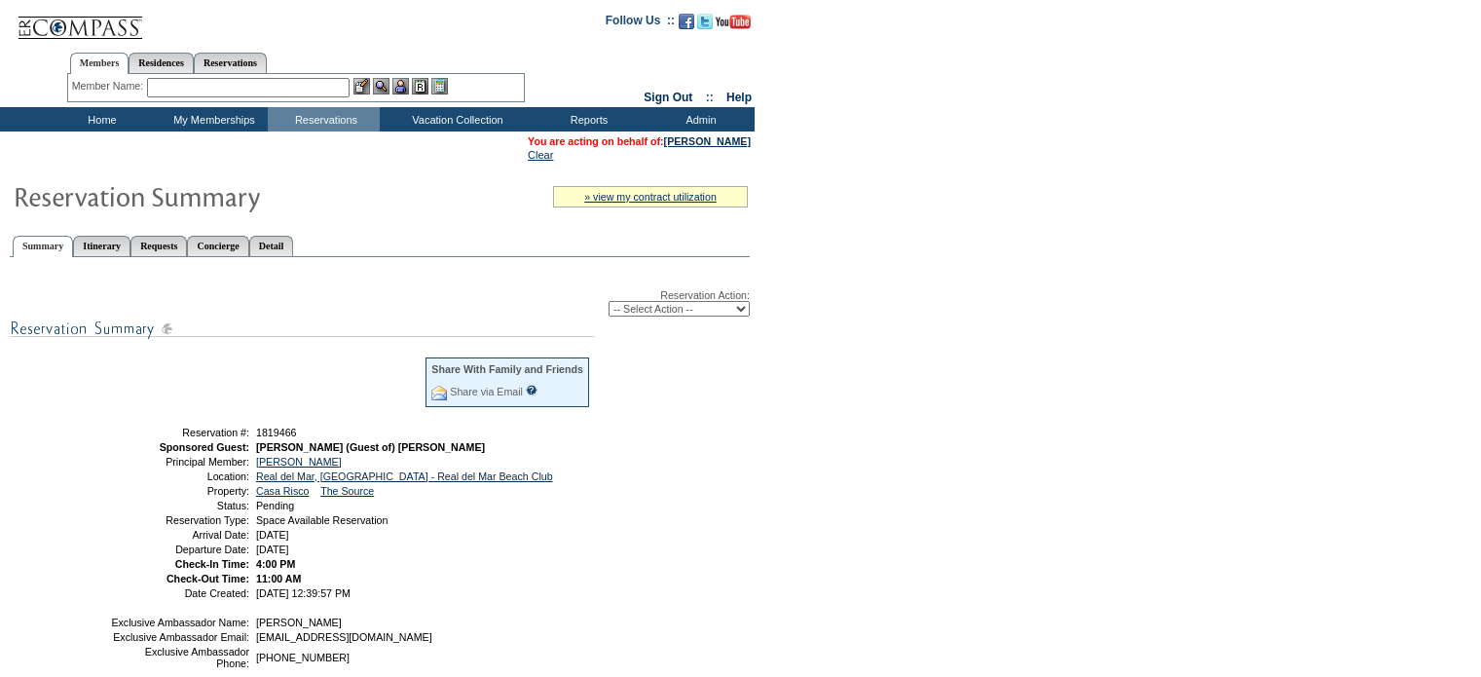  Describe the element at coordinates (302, 328) in the screenshot. I see `img: subTtlResSummary.gif` at that location.